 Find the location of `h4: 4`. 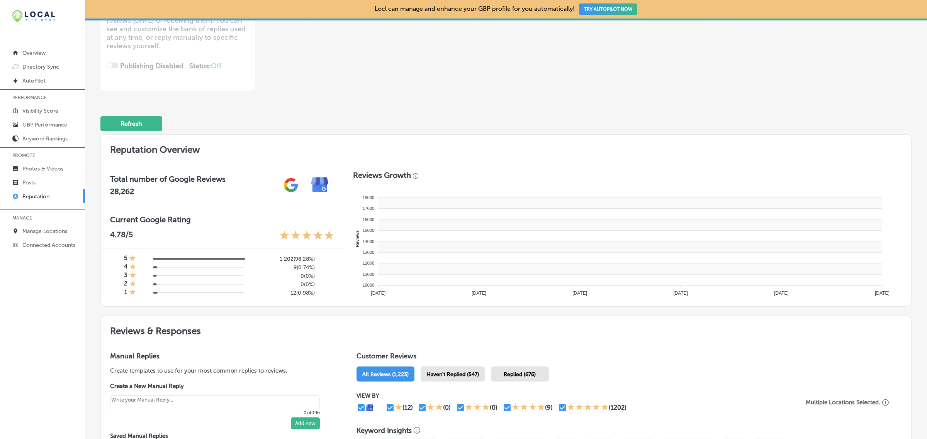

h4: 4 is located at coordinates (125, 268).